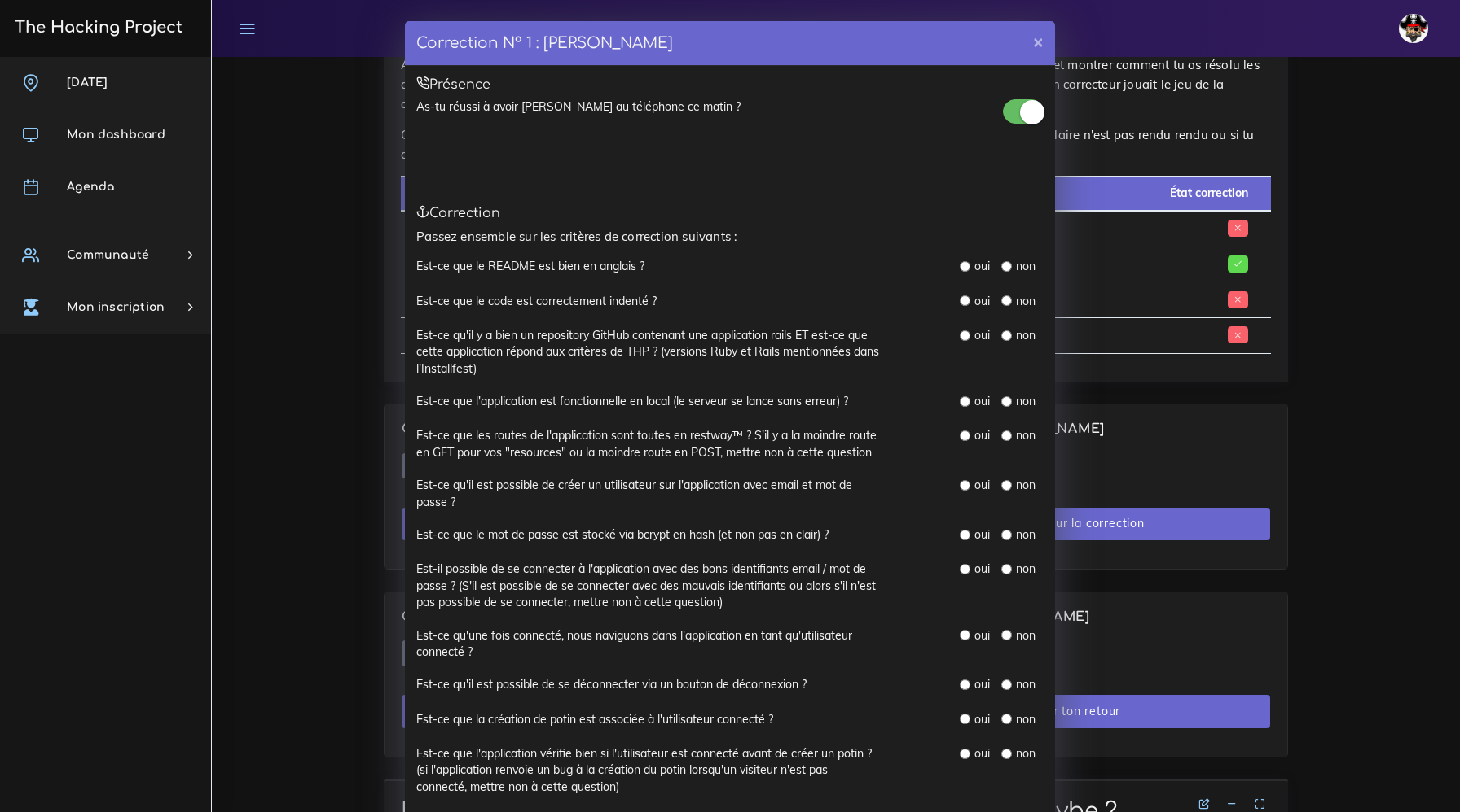  I want to click on label: Est-ce que le code est correctement indenté ?, so click(536, 301).